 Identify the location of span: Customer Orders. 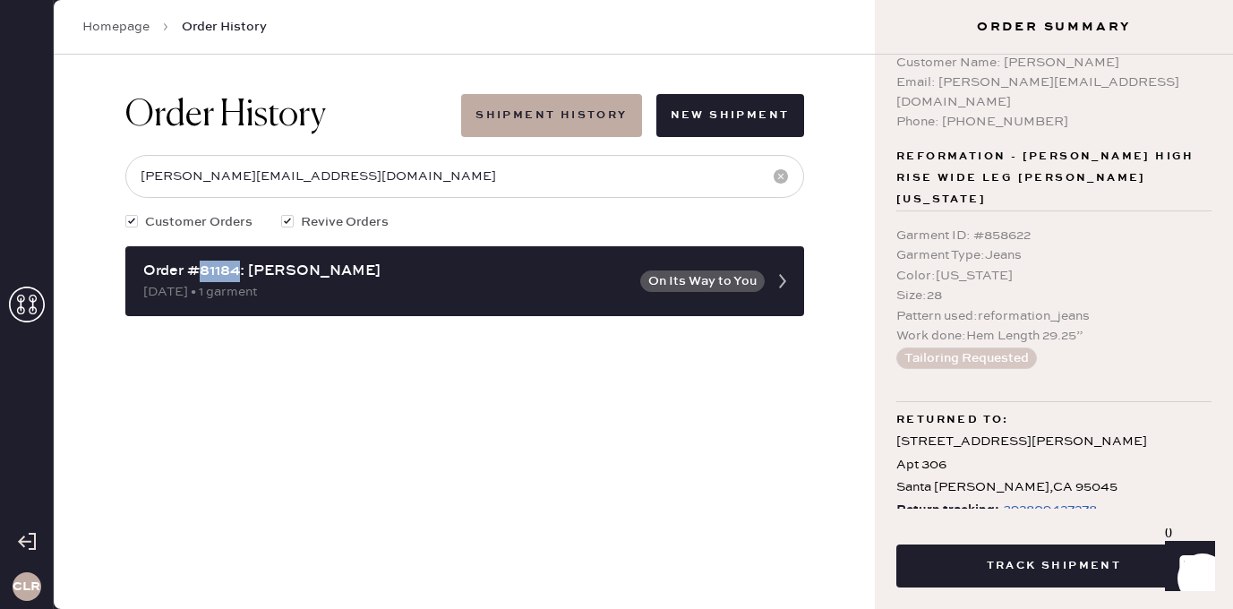
(199, 222).